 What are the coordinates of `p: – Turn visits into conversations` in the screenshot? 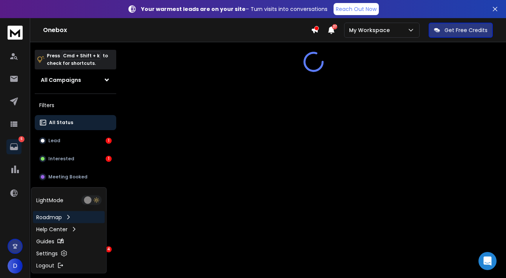 It's located at (234, 9).